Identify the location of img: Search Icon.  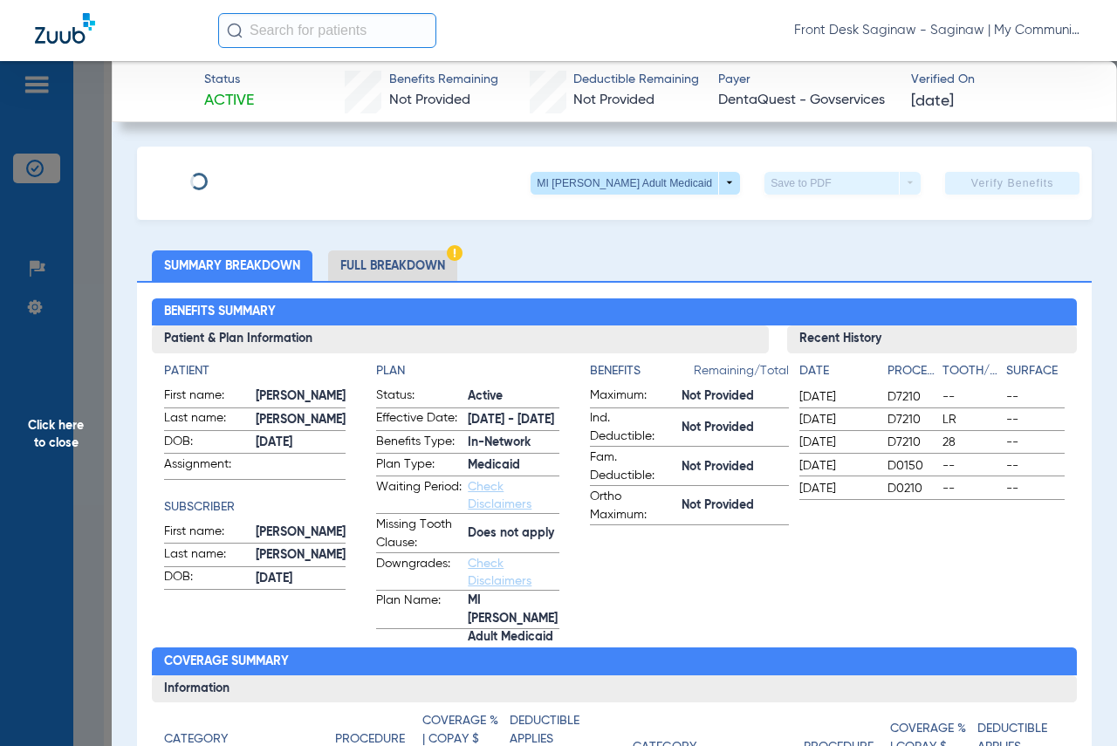
(235, 31).